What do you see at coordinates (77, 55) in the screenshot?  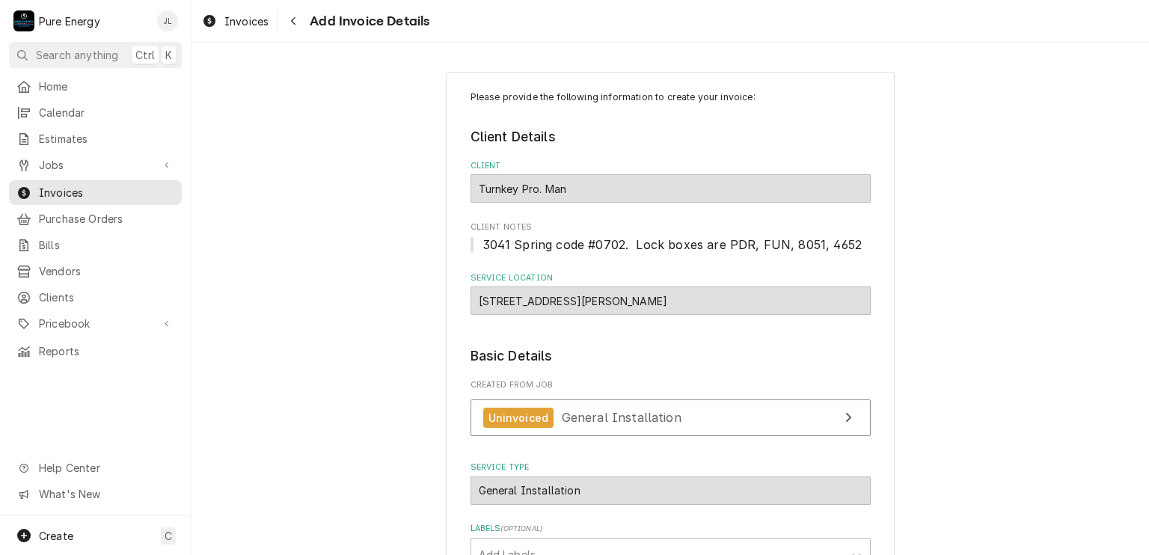 I see `span: Search anything` at bounding box center [77, 55].